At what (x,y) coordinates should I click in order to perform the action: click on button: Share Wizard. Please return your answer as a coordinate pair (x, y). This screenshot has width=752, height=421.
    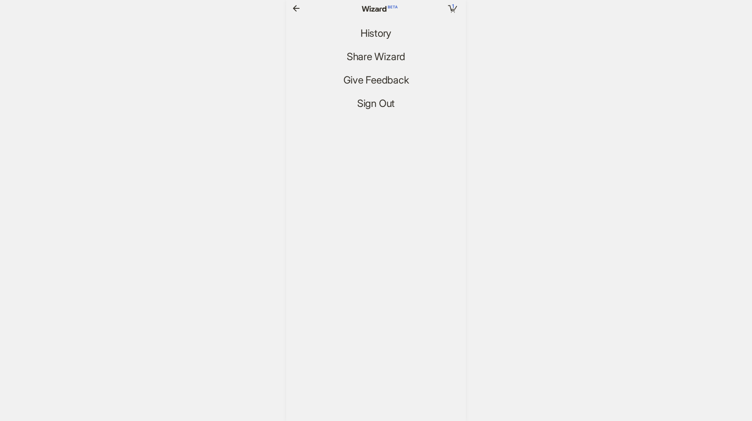
    Looking at the image, I should click on (376, 57).